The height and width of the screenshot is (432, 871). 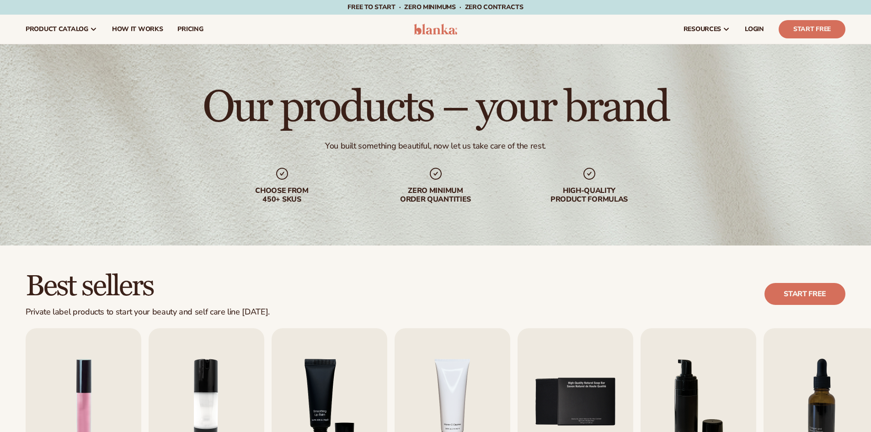 I want to click on a: resources, so click(x=706, y=29).